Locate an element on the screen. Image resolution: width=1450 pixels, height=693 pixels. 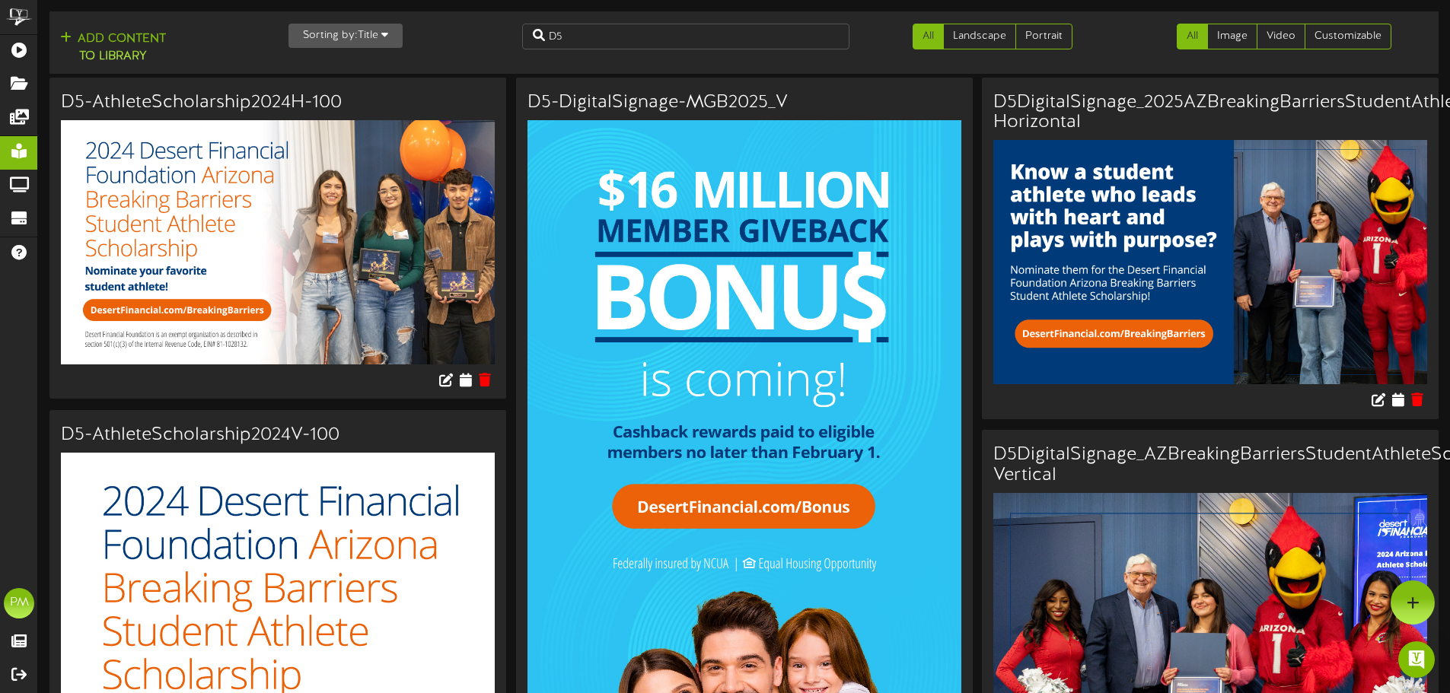
h3: D5-AthleteScholarship2024H-100 is located at coordinates (278, 103).